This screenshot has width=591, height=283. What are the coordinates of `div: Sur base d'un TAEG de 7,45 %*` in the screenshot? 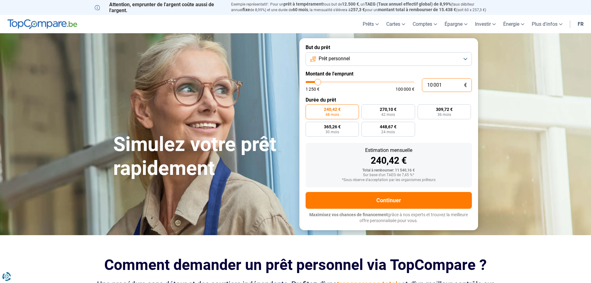 It's located at (389, 175).